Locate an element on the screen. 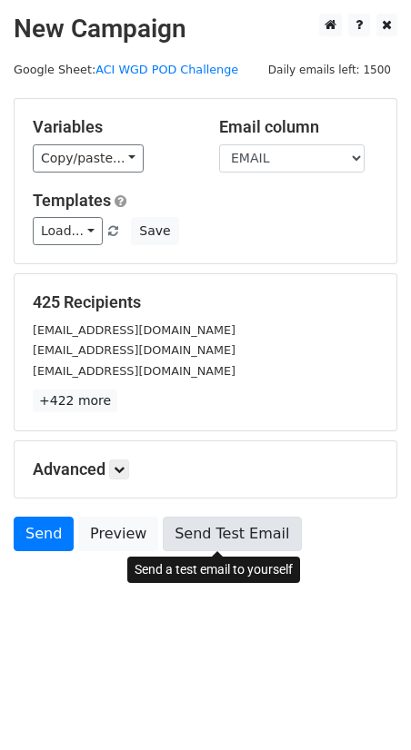  span: Daily emails left: 1500 is located at coordinates (329, 70).